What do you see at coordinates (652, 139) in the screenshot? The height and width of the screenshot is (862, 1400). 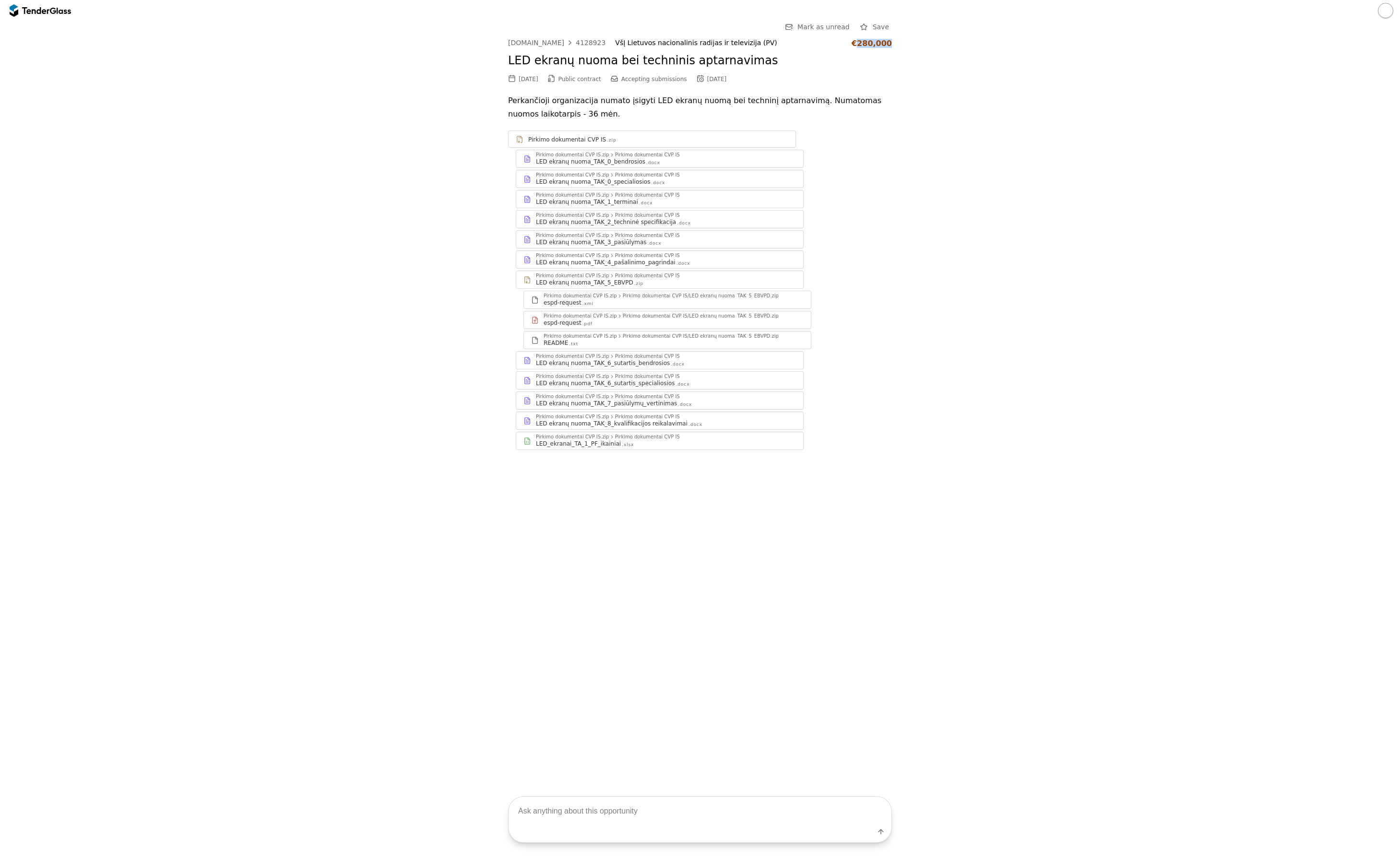 I see `a: Pirkimo dokumentai CVP IS.zip` at bounding box center [652, 139].